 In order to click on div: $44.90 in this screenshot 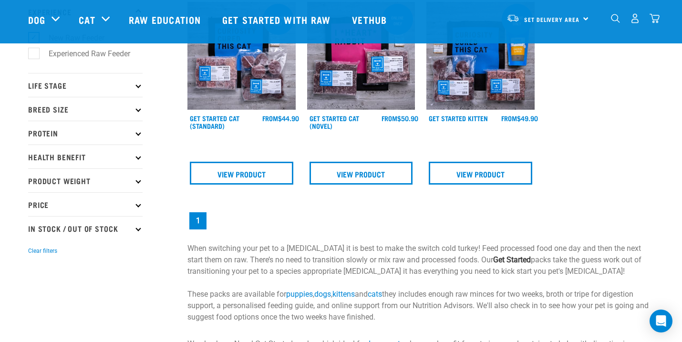, I will do `click(280, 118)`.